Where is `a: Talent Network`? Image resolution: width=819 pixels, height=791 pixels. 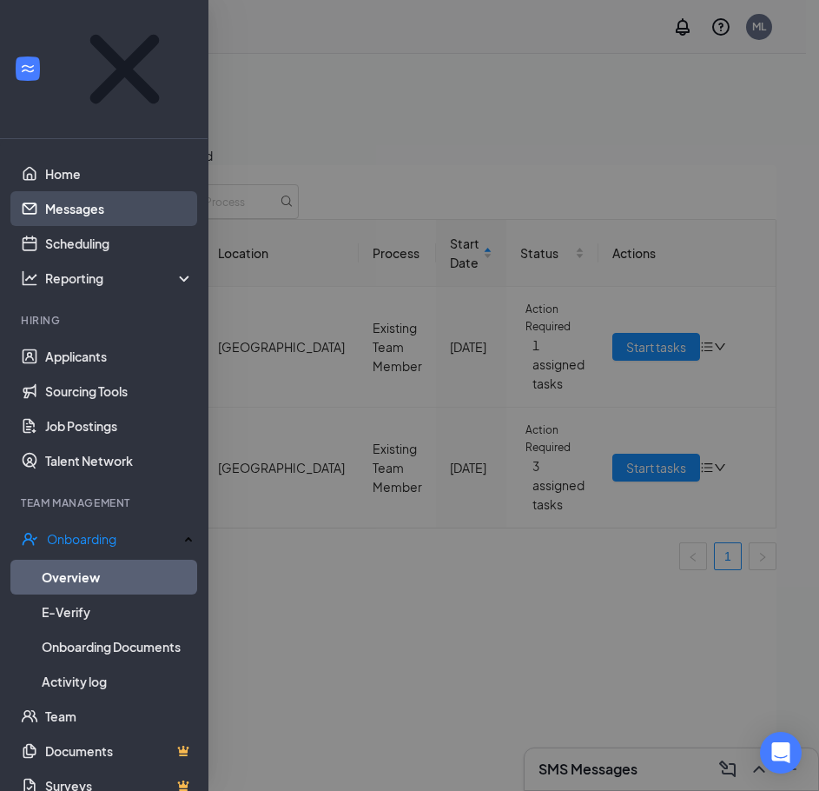 a: Talent Network is located at coordinates (119, 461).